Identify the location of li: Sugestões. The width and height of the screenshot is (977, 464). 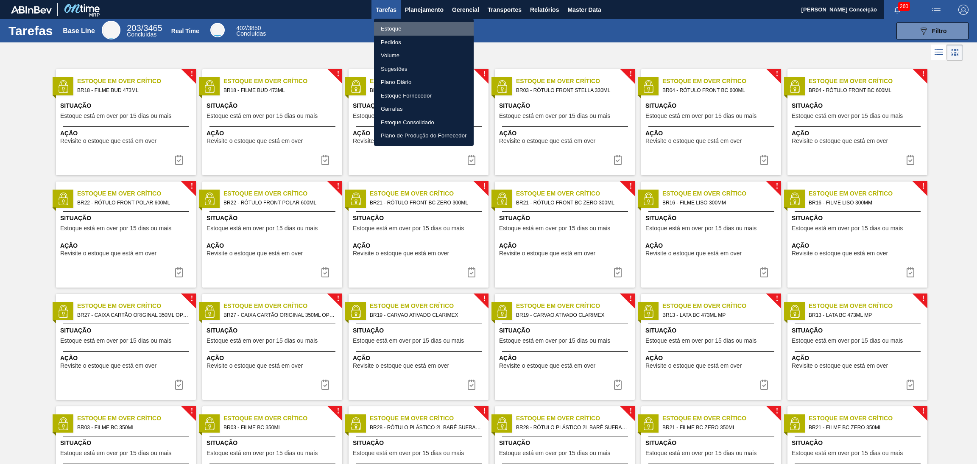
(423, 69).